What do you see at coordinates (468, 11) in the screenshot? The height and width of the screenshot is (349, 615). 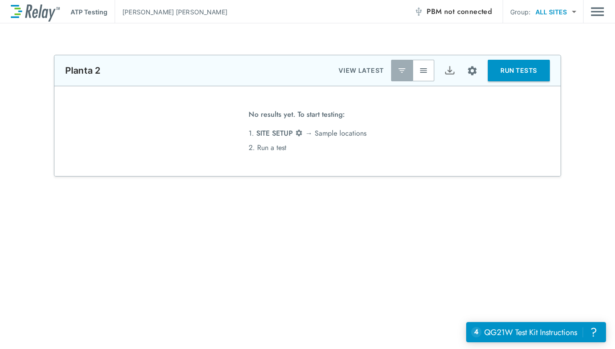 I see `span: not connected` at bounding box center [468, 11].